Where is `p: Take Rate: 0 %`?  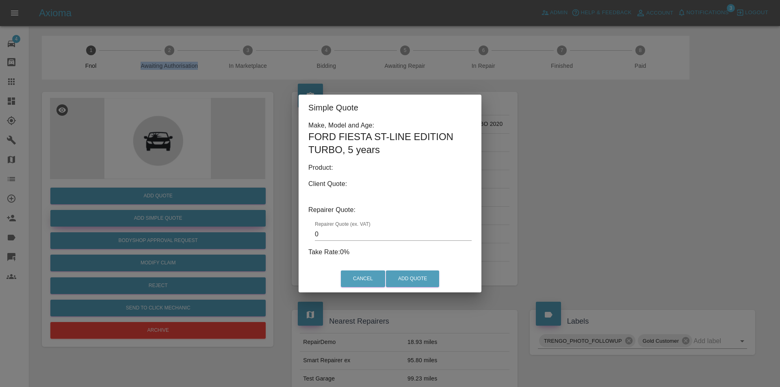
p: Take Rate: 0 % is located at coordinates (390, 252).